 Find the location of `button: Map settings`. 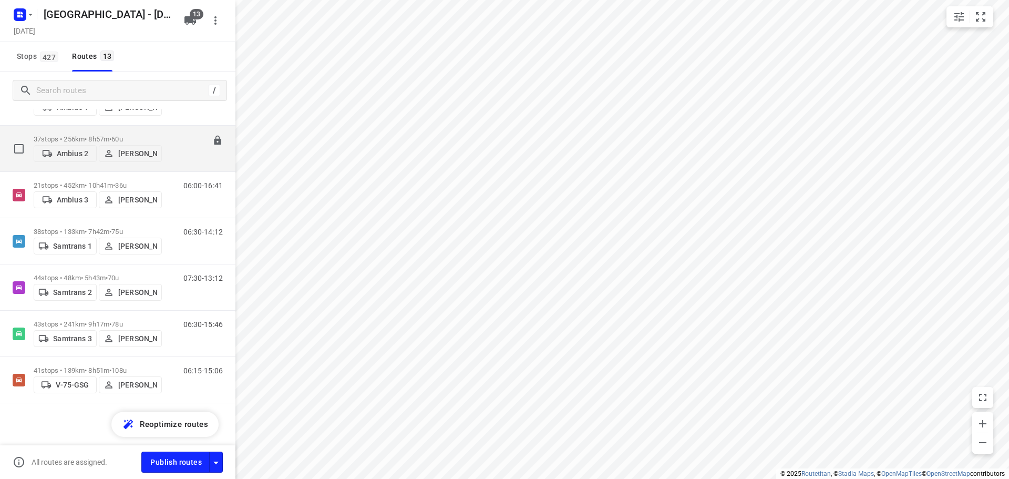

button: Map settings is located at coordinates (959, 17).